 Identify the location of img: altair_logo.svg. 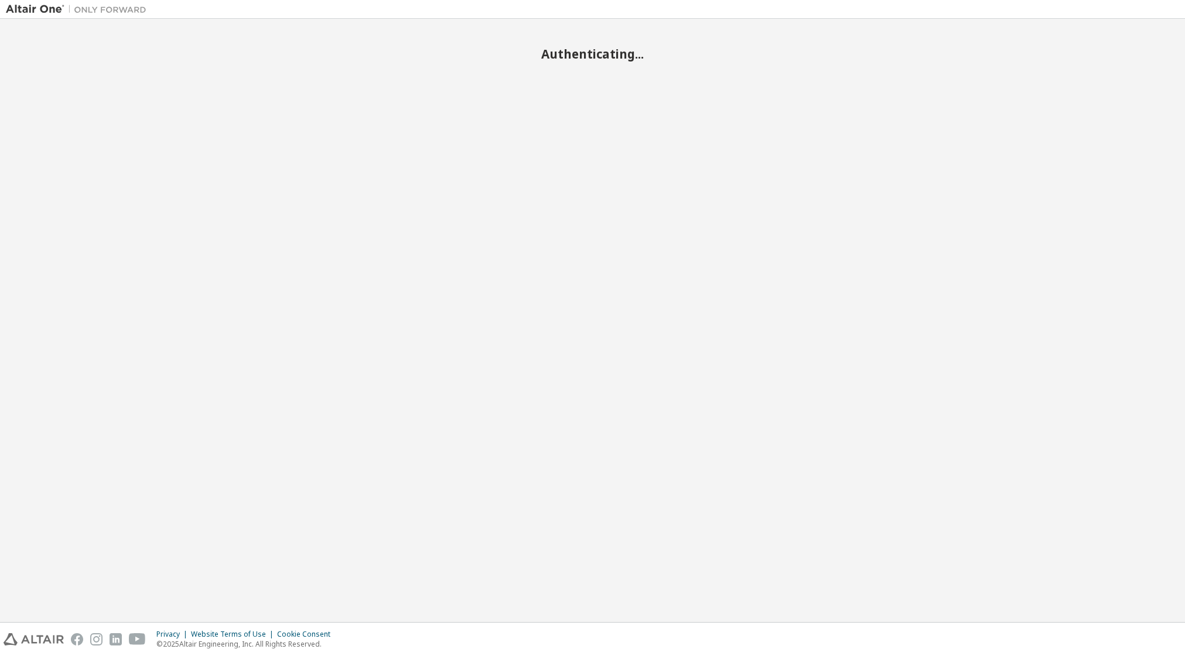
(33, 639).